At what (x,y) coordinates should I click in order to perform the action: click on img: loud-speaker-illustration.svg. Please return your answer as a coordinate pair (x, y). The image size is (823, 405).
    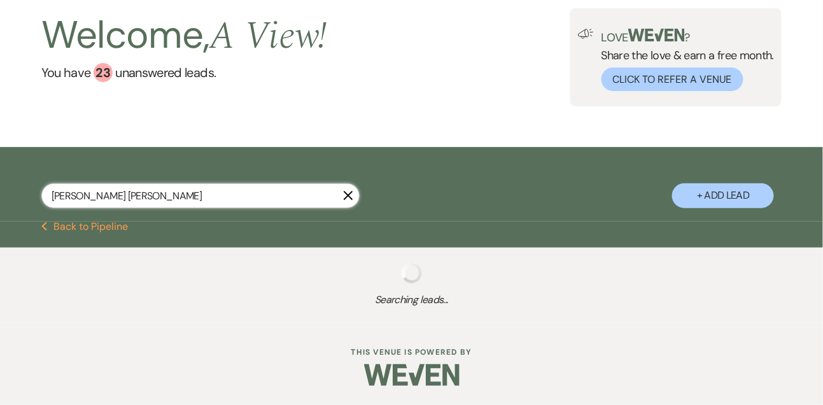
    Looking at the image, I should click on (586, 34).